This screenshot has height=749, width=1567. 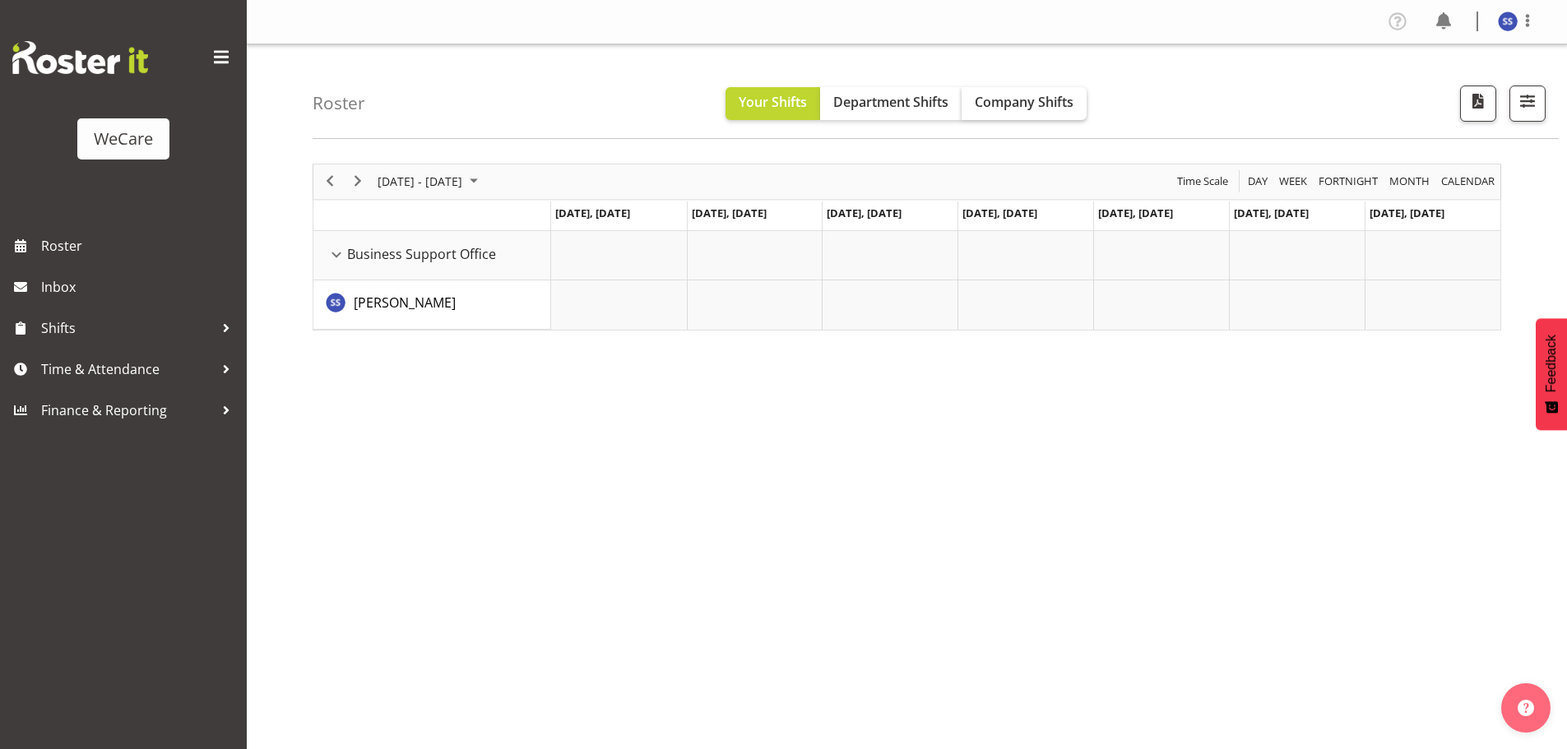 I want to click on span: Time Scale, so click(x=1203, y=181).